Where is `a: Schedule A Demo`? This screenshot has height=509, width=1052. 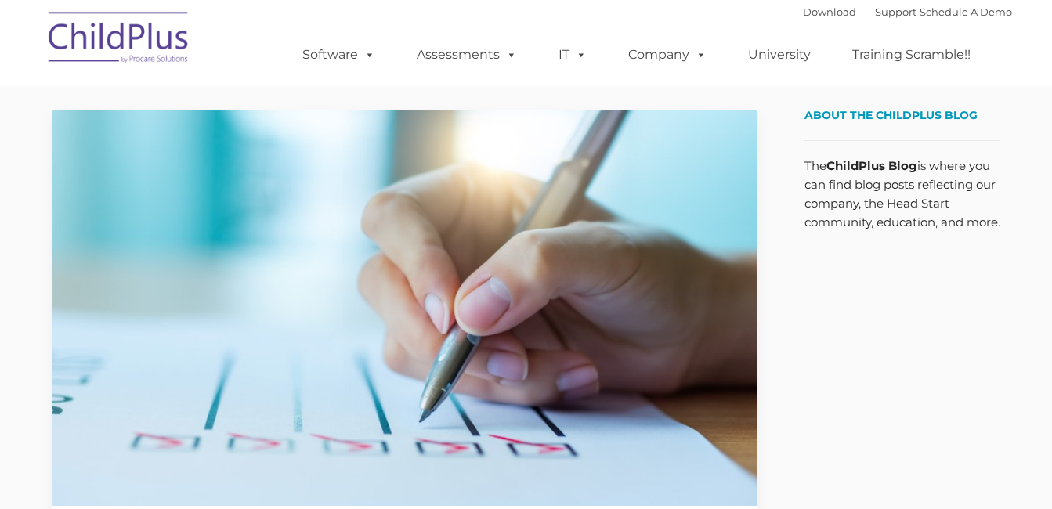 a: Schedule A Demo is located at coordinates (965, 12).